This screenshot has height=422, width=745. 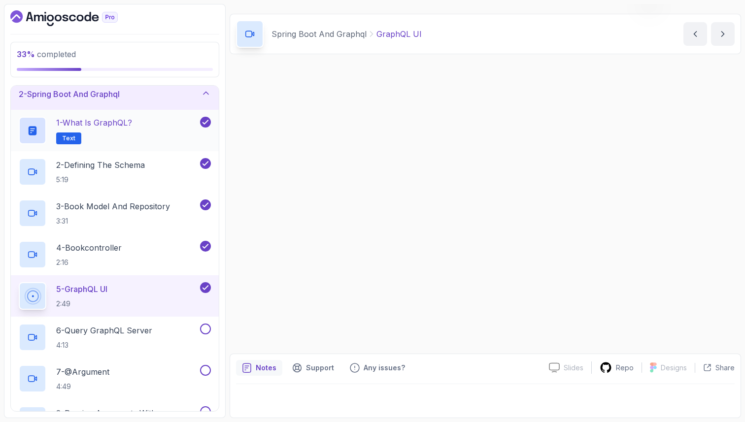 I want to click on p: 2:49, so click(x=82, y=304).